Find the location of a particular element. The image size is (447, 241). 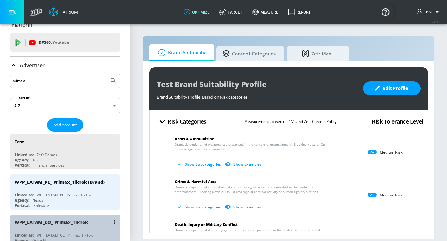

span: login as: bsp_linking@zefr.com is located at coordinates (428, 12).